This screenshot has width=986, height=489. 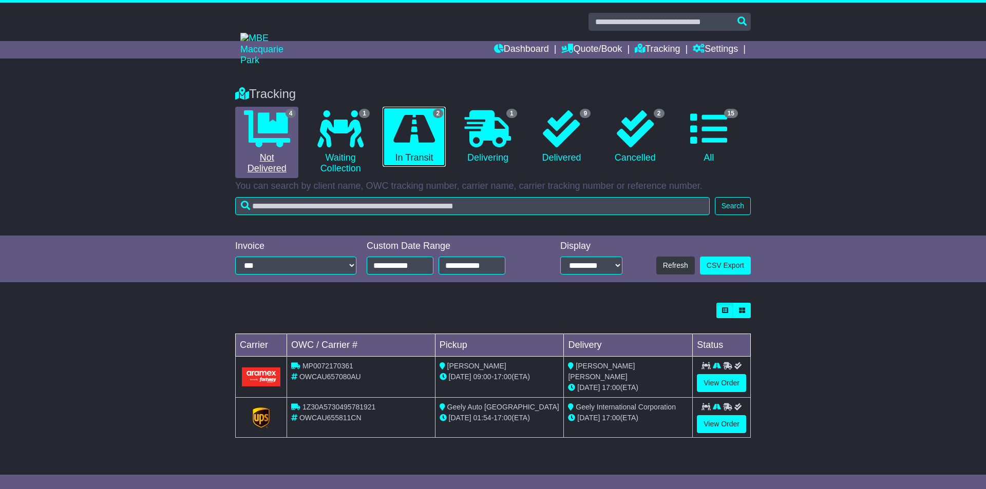 I want to click on span: 15, so click(x=731, y=113).